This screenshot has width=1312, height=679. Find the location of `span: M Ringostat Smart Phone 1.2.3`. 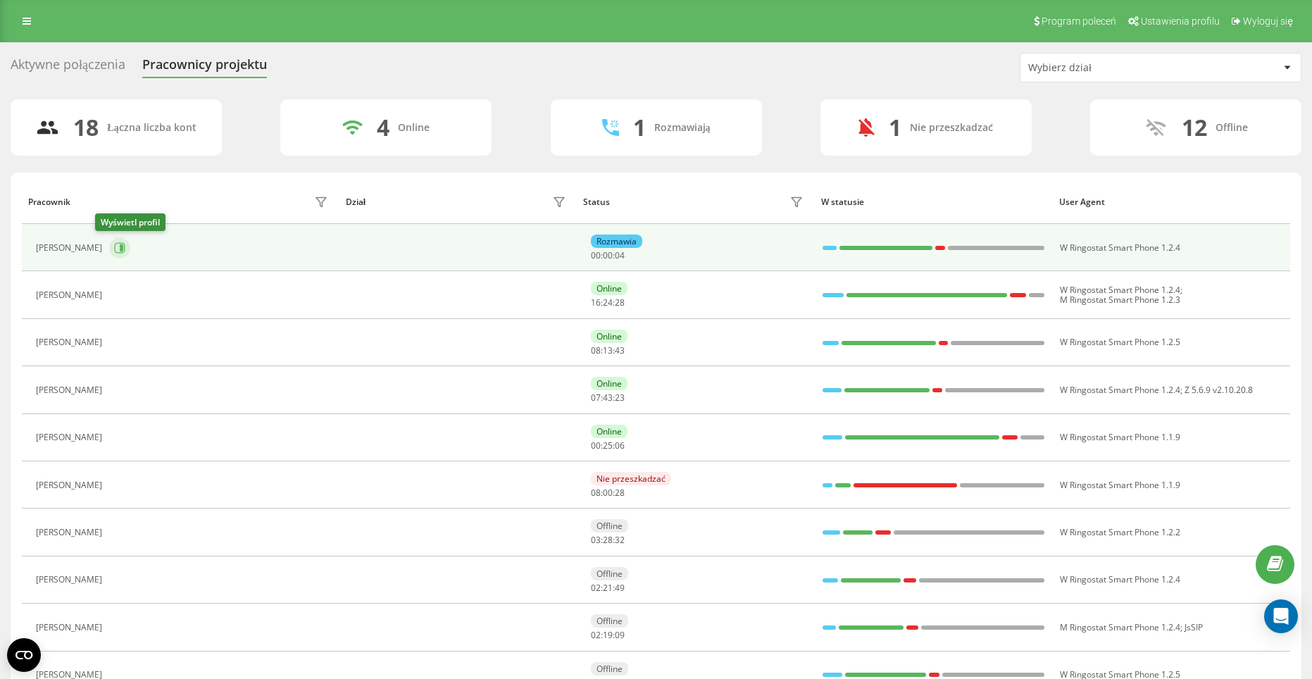

span: M Ringostat Smart Phone 1.2.3 is located at coordinates (1119, 299).